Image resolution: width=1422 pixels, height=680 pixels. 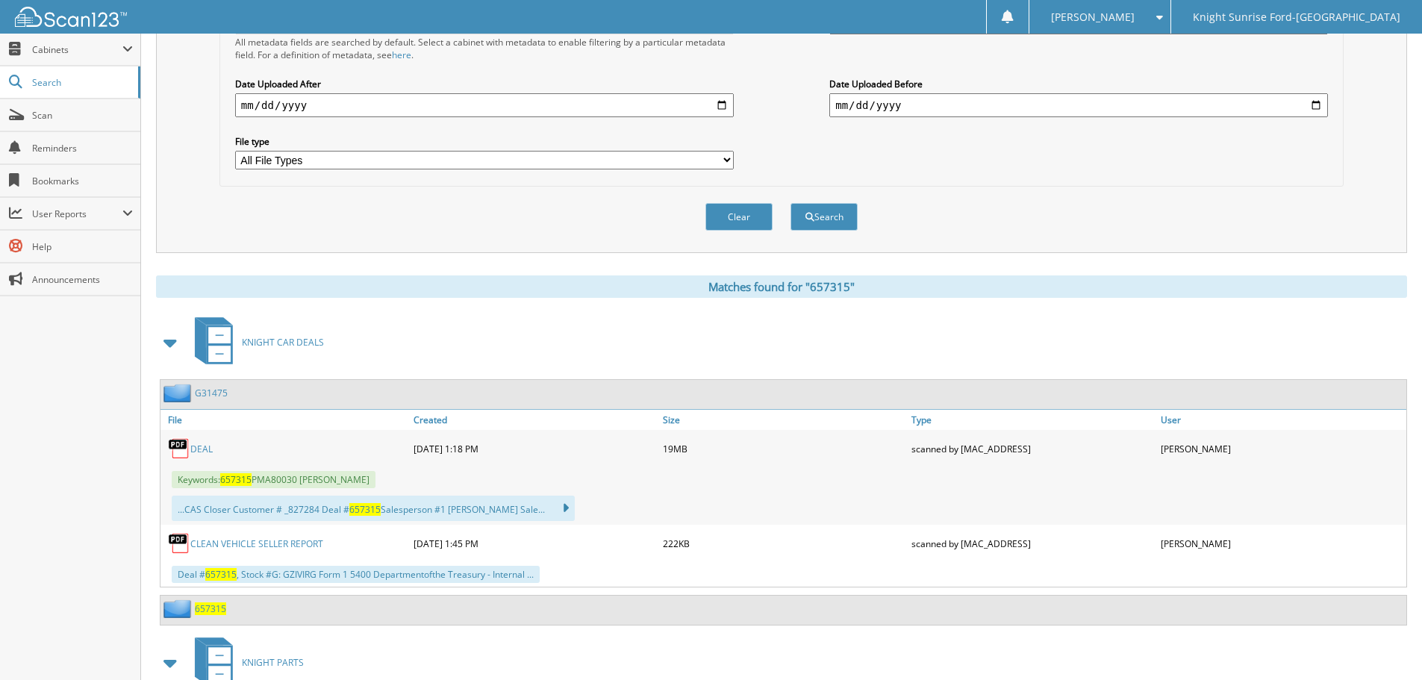 What do you see at coordinates (485, 105) in the screenshot?
I see `input: start` at bounding box center [485, 105].